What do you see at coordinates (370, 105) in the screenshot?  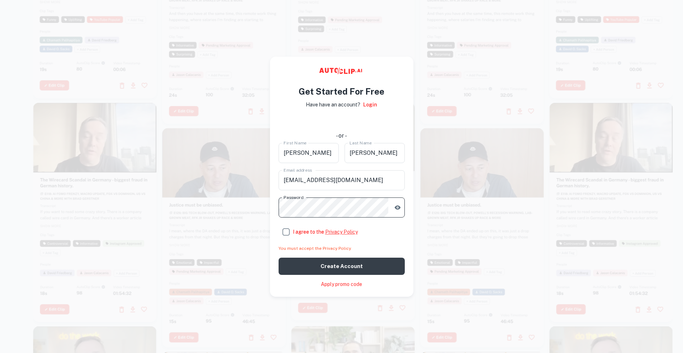 I see `a: Login` at bounding box center [370, 105].